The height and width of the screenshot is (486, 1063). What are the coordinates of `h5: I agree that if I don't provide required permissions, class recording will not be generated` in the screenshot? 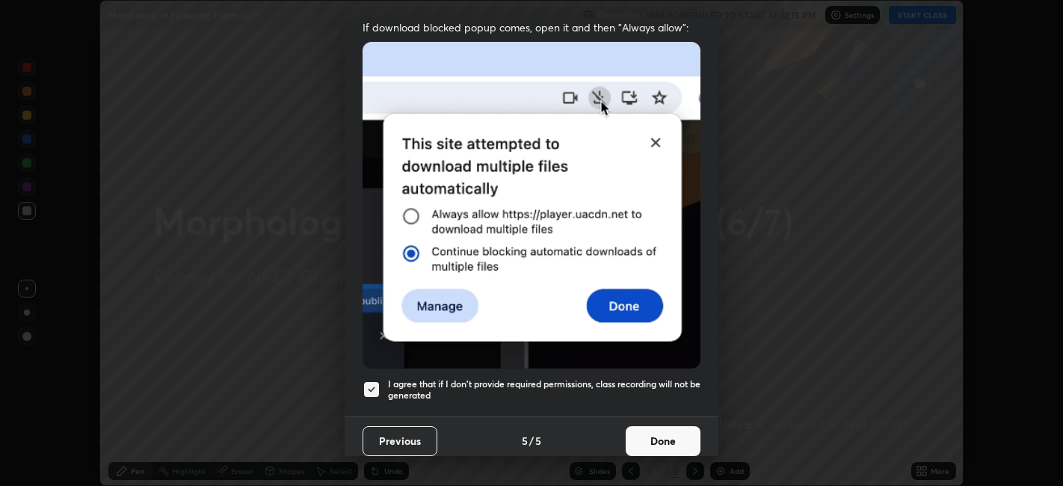 It's located at (544, 390).